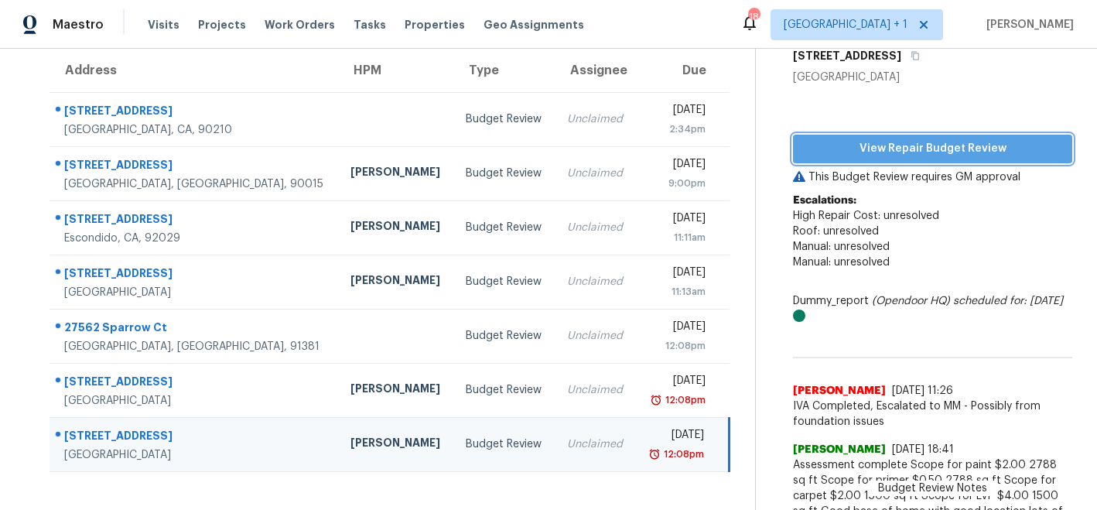 The height and width of the screenshot is (510, 1097). What do you see at coordinates (932, 177) in the screenshot?
I see `p: This Budget Review requires GM approval` at bounding box center [932, 177].